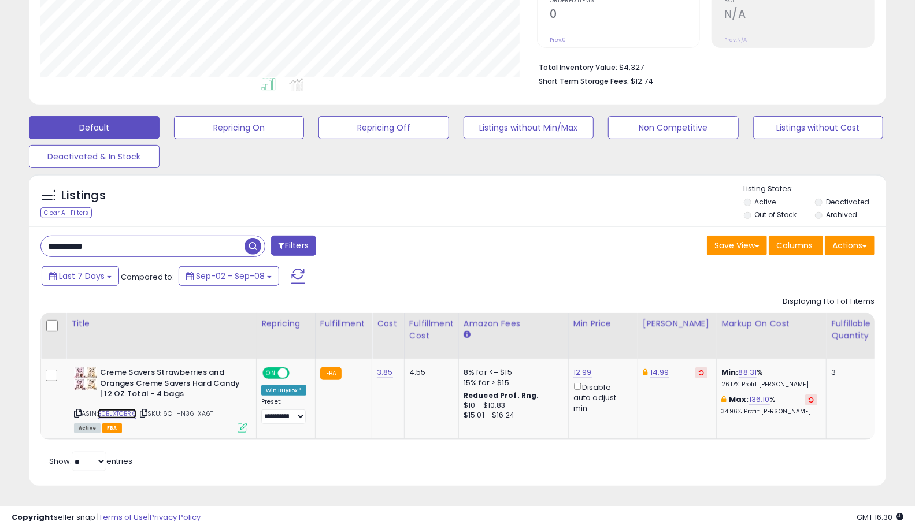 This screenshot has width=915, height=529. Describe the element at coordinates (765, 202) in the screenshot. I see `label: Active` at that location.